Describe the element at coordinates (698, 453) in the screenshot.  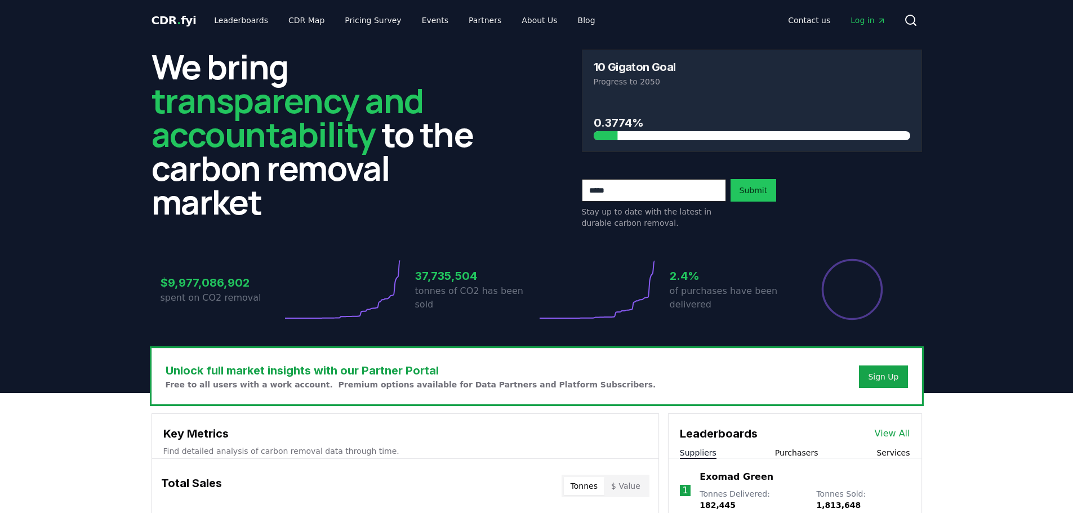
I see `button: Suppliers` at that location.